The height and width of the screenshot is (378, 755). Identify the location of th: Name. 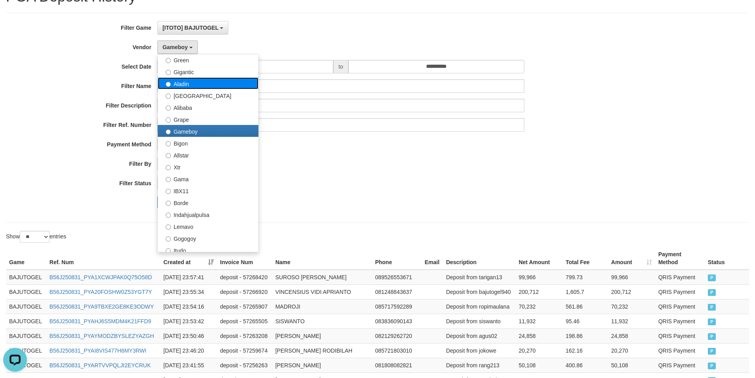
(322, 258).